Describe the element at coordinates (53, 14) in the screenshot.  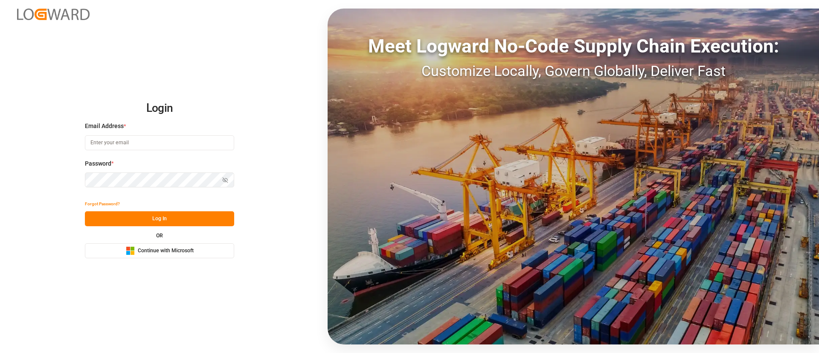
I see `img: Logward_new_orange.png` at that location.